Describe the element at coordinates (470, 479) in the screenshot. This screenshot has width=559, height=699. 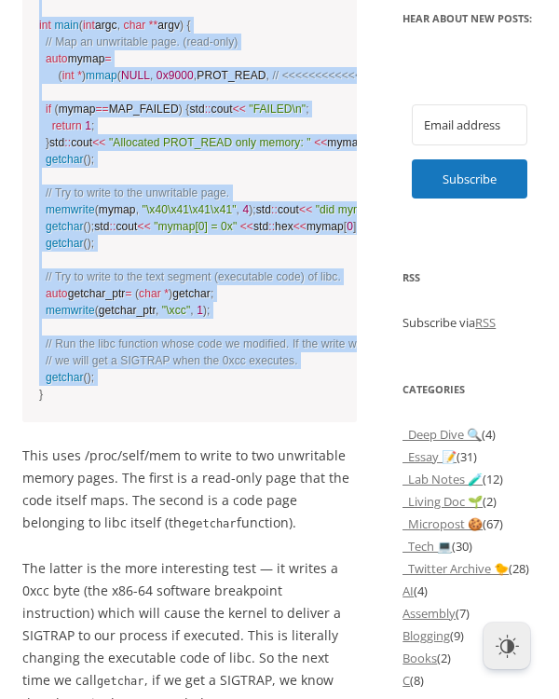
I see `li: (12)` at that location.